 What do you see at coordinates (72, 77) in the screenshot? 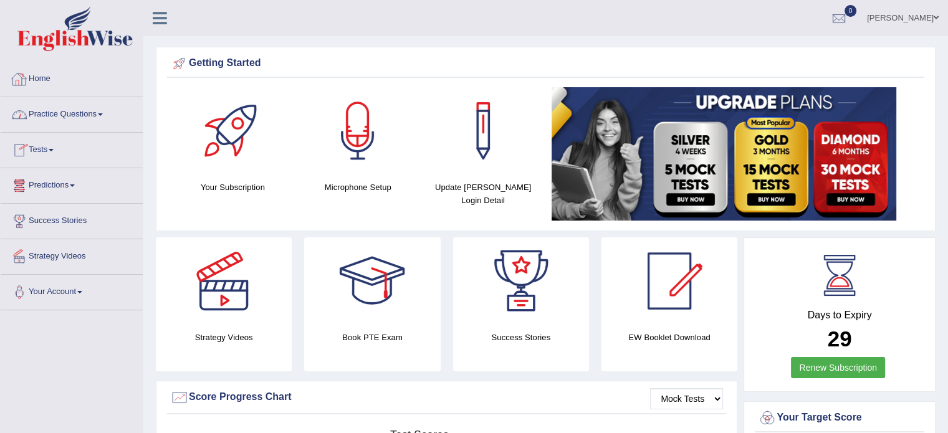
I see `a: Home` at bounding box center [72, 77].